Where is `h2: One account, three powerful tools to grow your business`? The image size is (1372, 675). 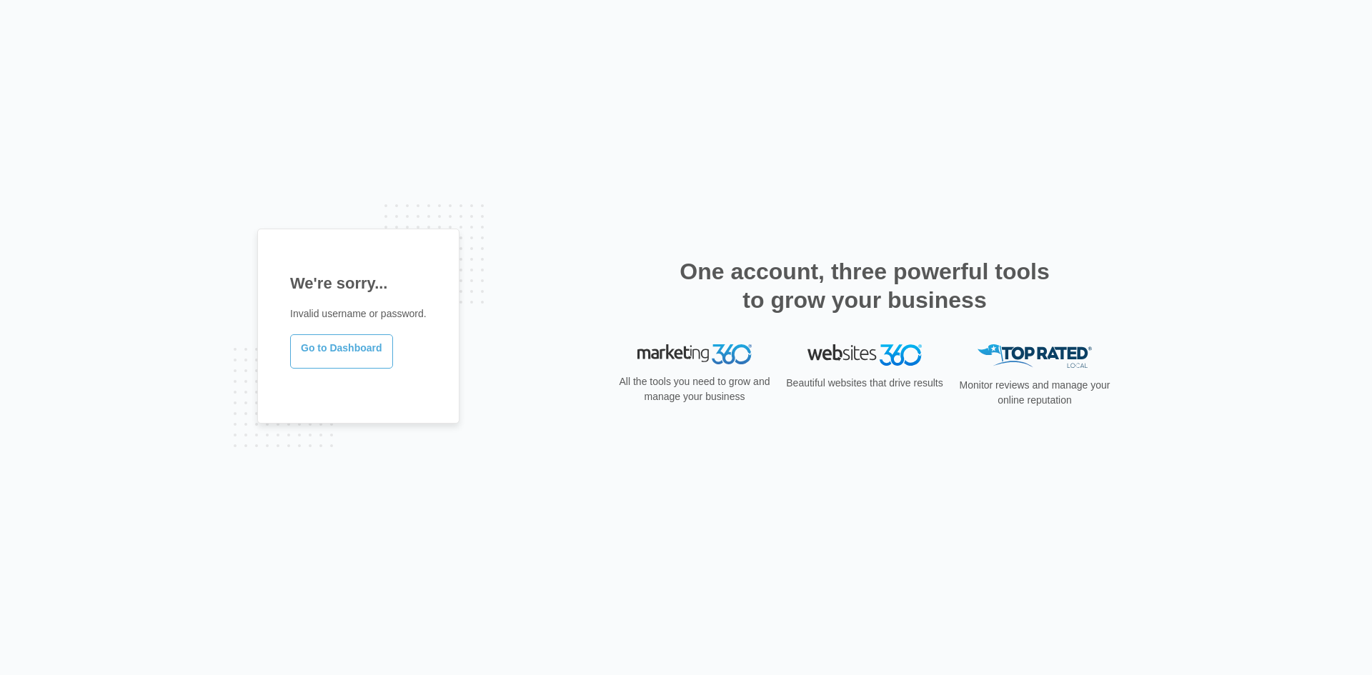 h2: One account, three powerful tools to grow your business is located at coordinates (865, 286).